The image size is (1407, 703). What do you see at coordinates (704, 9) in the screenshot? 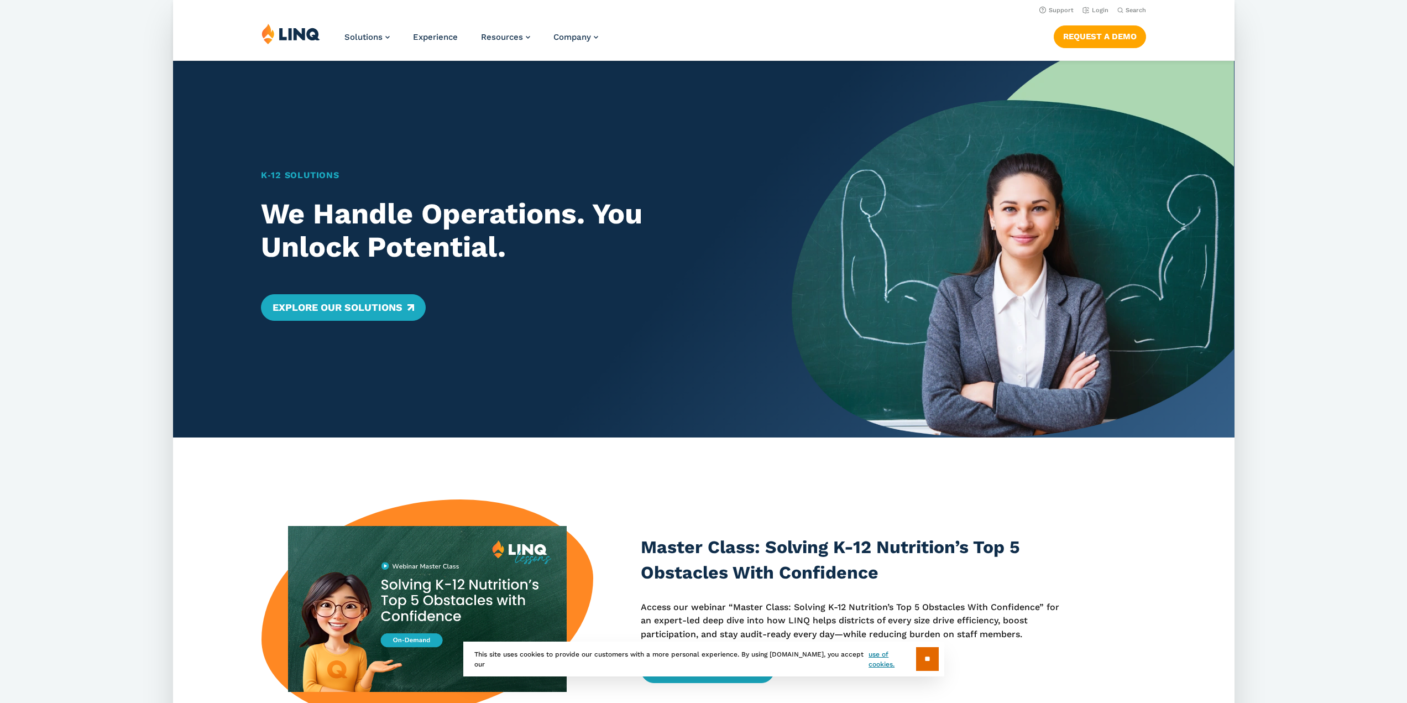
I see `nav: Utility Navigation` at bounding box center [704, 9].